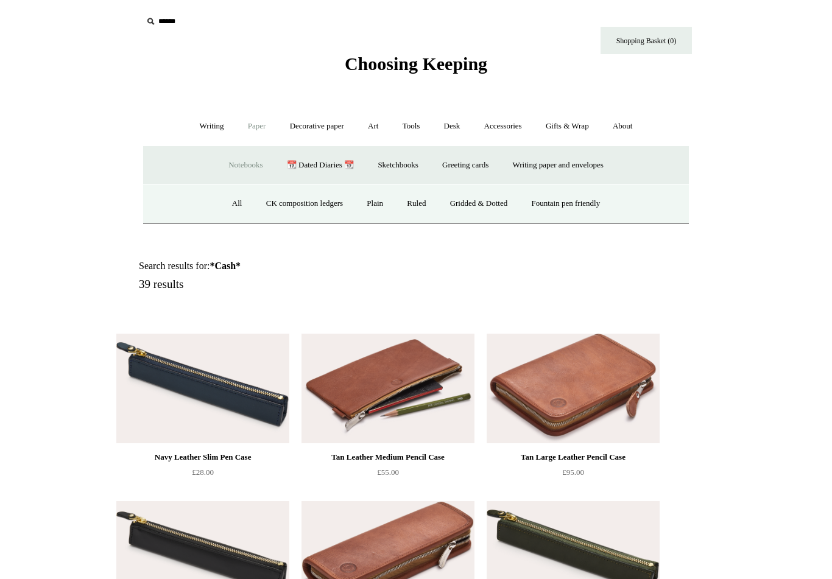 The width and height of the screenshot is (832, 579). Describe the element at coordinates (566, 203) in the screenshot. I see `a: Fountain pen friendly` at that location.